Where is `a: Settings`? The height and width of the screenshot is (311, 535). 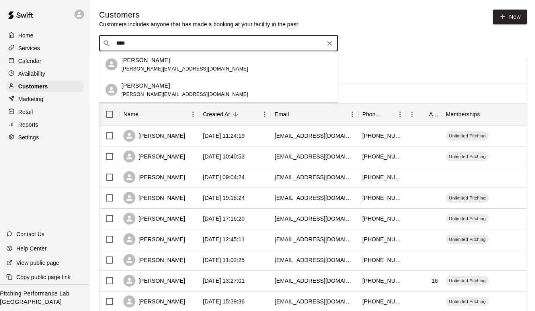
a: Settings is located at coordinates (45, 137).